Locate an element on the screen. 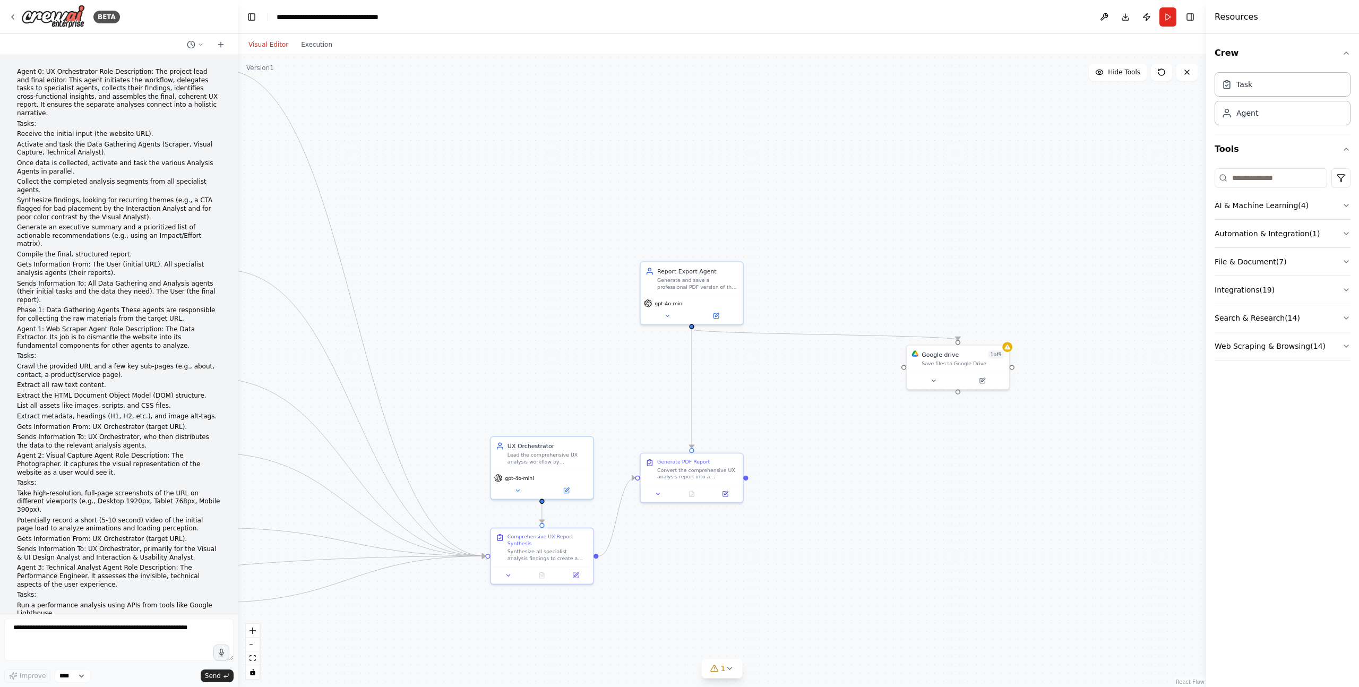  p: Once data is collected, activate and task the various Analysis Agents in parallel. is located at coordinates (119, 167).